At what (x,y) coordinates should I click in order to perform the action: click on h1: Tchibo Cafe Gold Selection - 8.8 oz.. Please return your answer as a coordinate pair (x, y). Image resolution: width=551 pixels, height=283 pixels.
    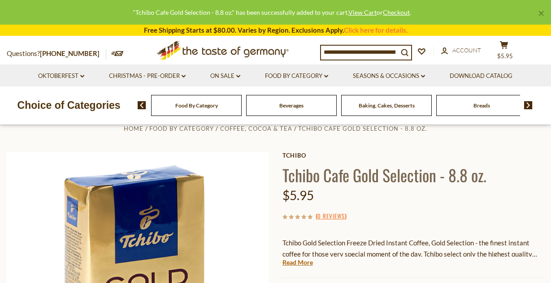
    Looking at the image, I should click on (413, 175).